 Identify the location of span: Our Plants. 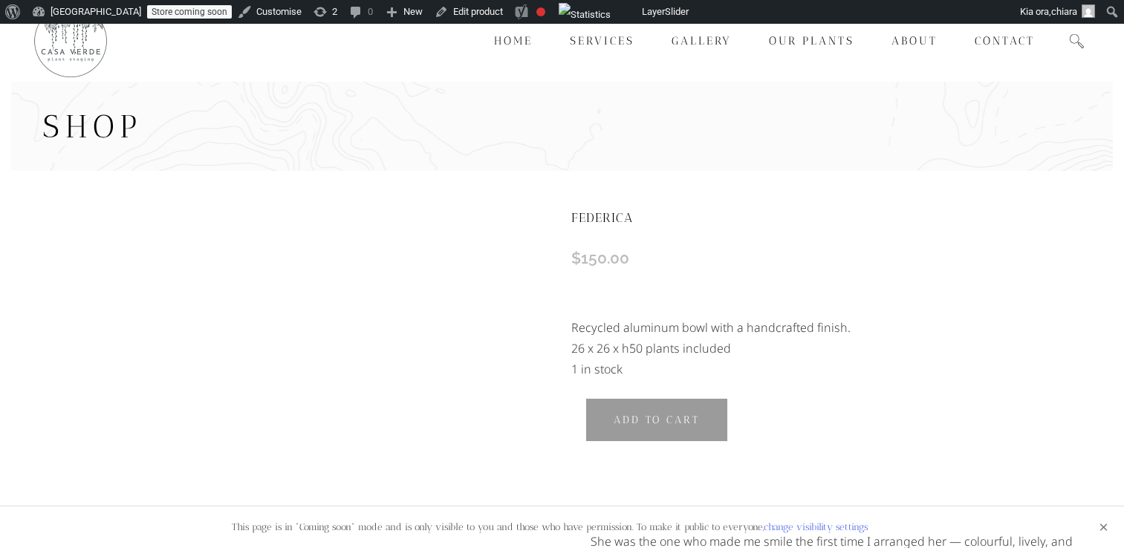
(811, 41).